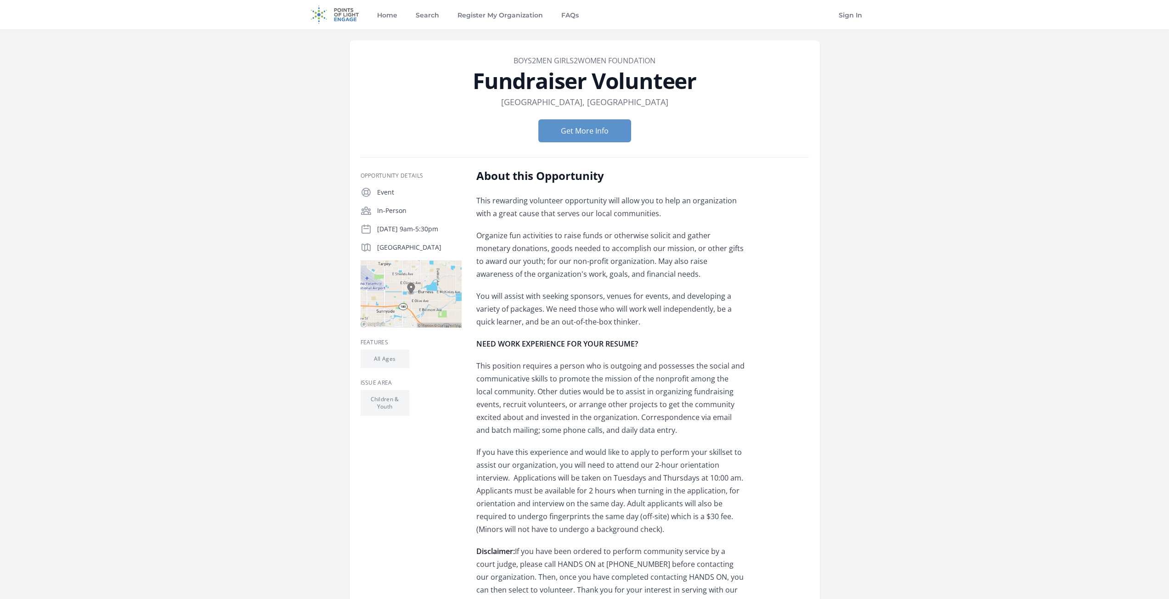 The width and height of the screenshot is (1169, 599). What do you see at coordinates (610, 398) in the screenshot?
I see `p: This position requires a person who is outgoing and possesses the social and communicative skills...` at bounding box center [610, 398].